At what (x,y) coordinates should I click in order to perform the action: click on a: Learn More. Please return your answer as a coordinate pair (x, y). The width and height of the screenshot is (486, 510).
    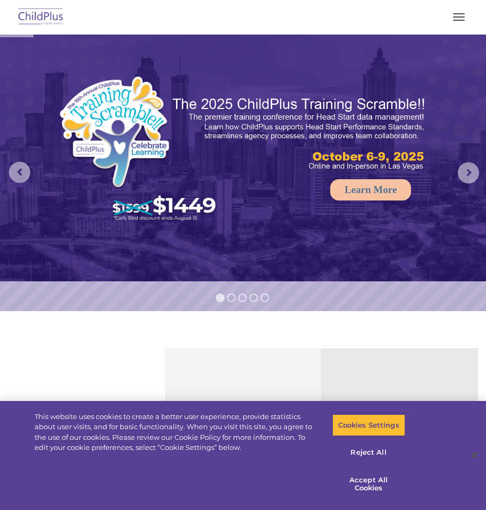
    Looking at the image, I should click on (371, 190).